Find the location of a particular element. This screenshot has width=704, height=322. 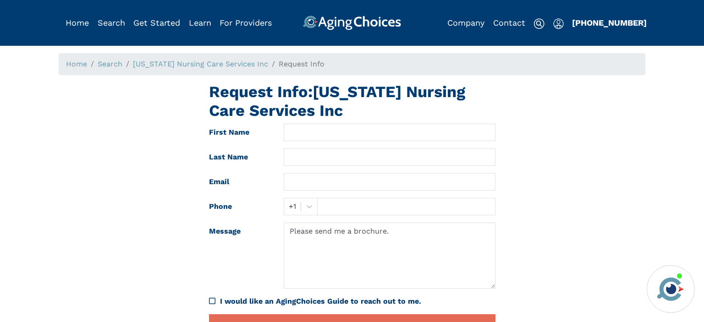

img: user-icon.svg is located at coordinates (558, 24).